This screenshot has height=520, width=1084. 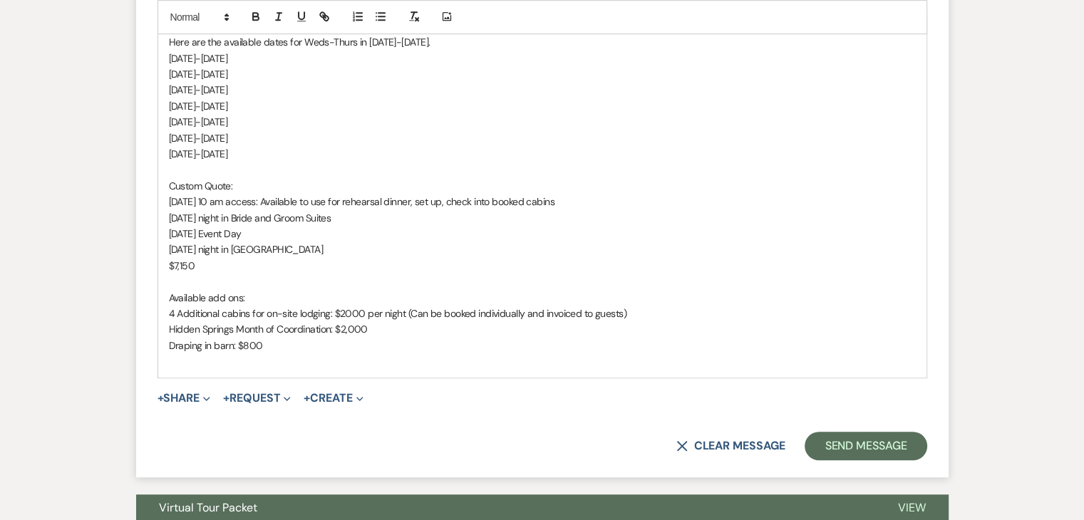 I want to click on p: Draping in barn: $800, so click(x=542, y=346).